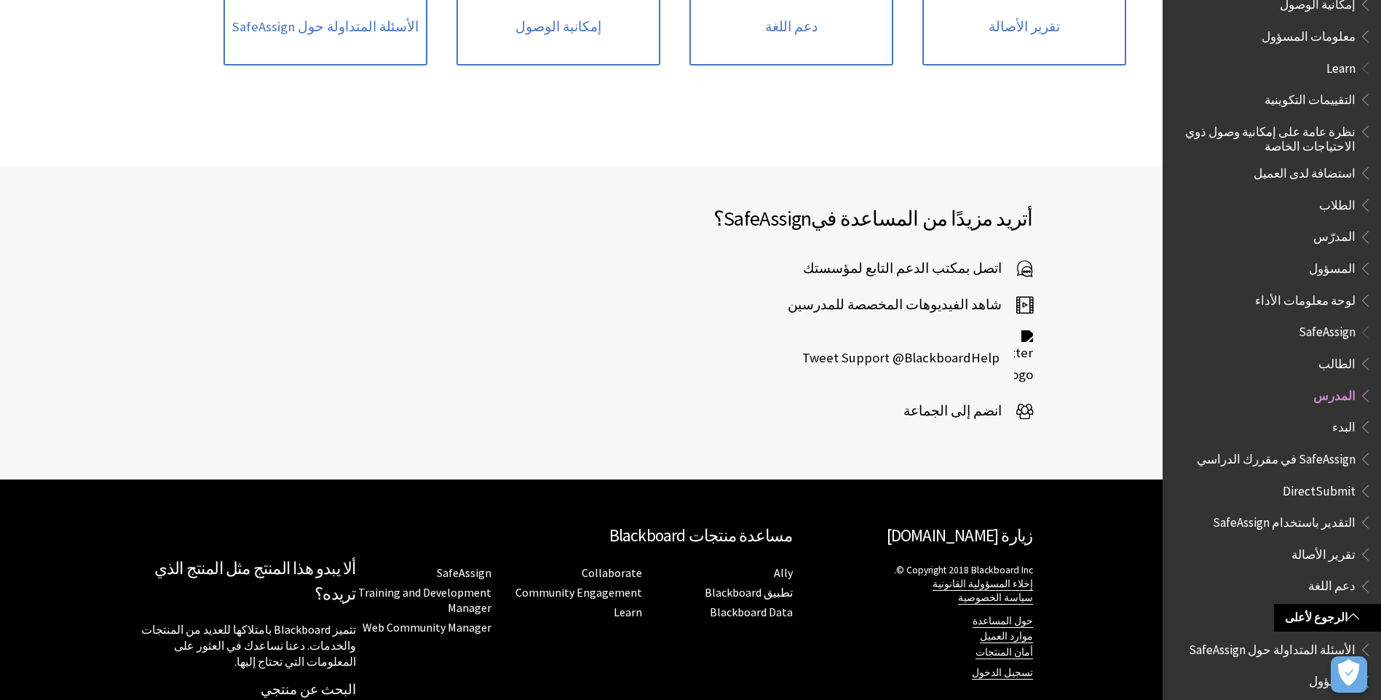  Describe the element at coordinates (1284, 520) in the screenshot. I see `span: التقدير باستخدام SafeAssign` at that location.